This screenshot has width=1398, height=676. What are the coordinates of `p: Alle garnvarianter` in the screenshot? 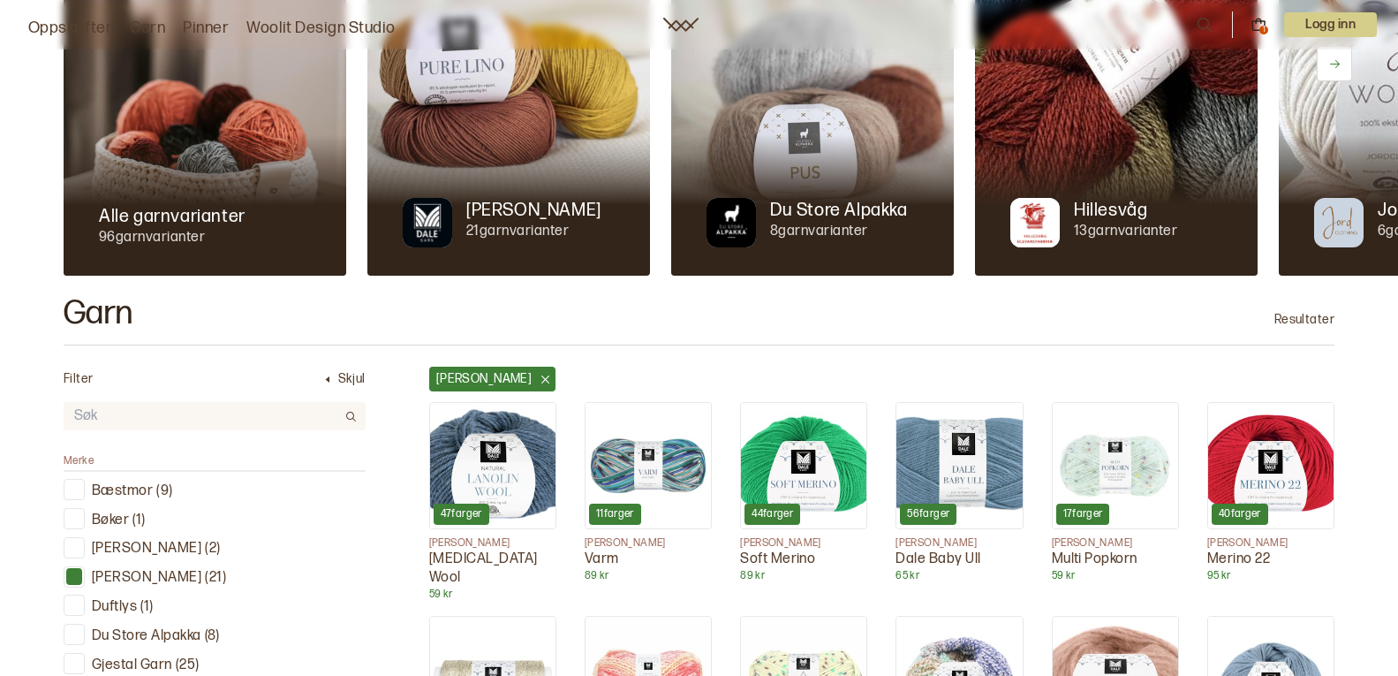 It's located at (172, 216).